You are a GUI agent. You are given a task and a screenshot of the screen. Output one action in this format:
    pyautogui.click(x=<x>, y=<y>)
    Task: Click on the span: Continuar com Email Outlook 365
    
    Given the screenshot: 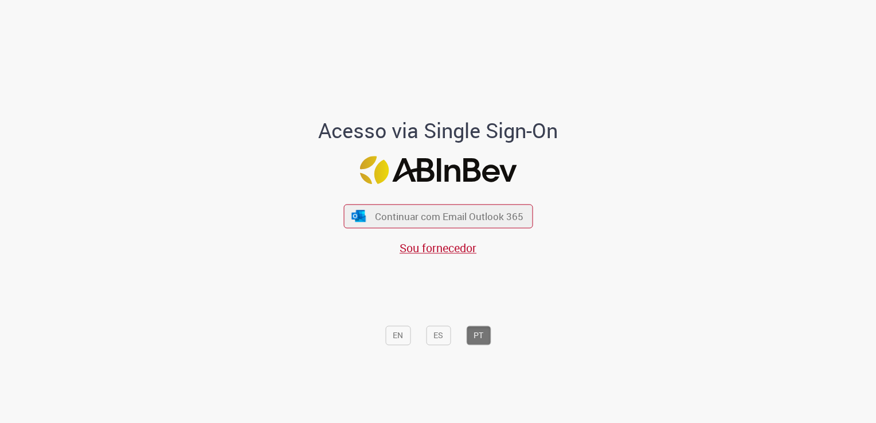 What is the action you would take?
    pyautogui.click(x=449, y=216)
    